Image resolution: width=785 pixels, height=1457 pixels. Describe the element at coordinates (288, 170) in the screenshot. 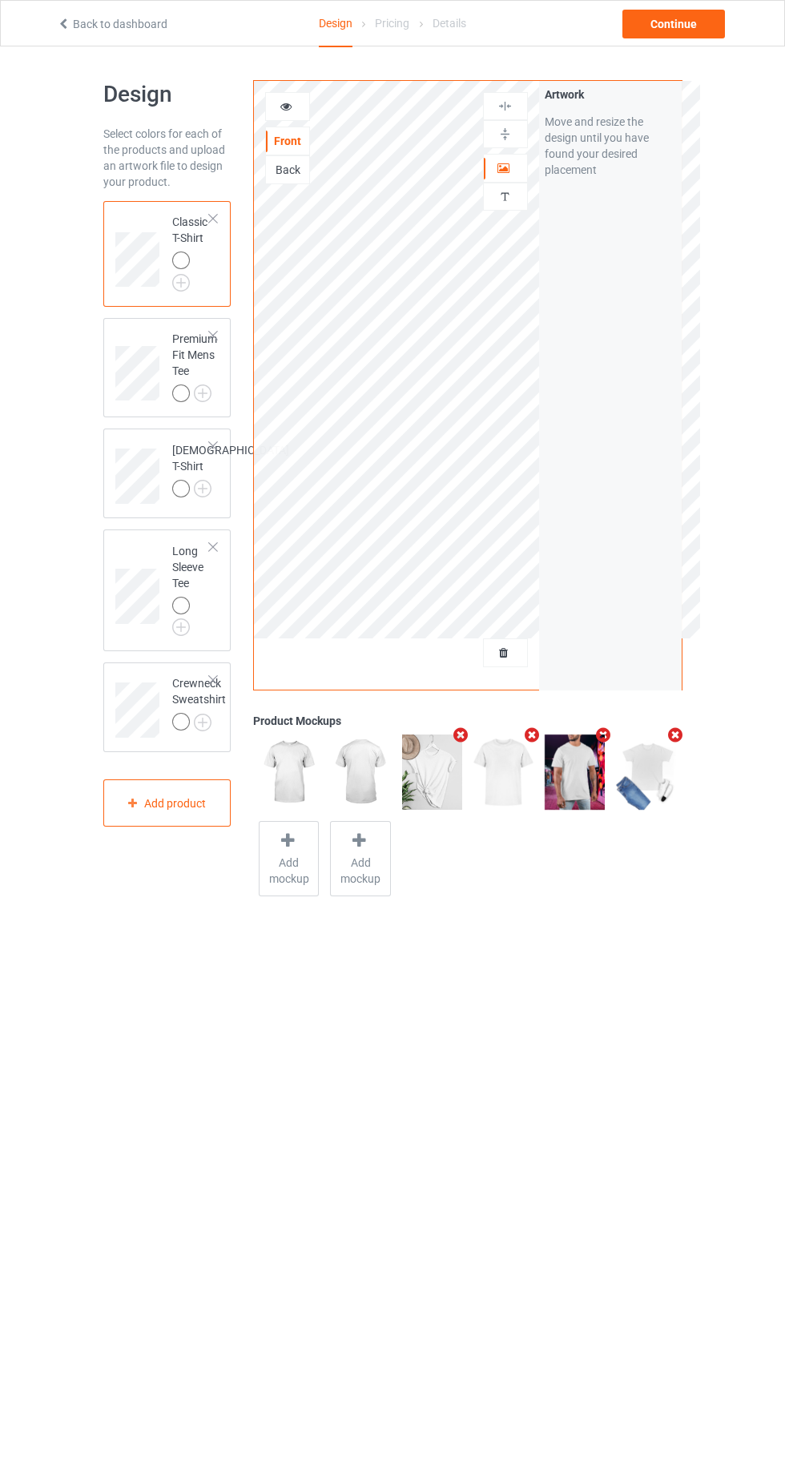

I see `div: Back` at that location.